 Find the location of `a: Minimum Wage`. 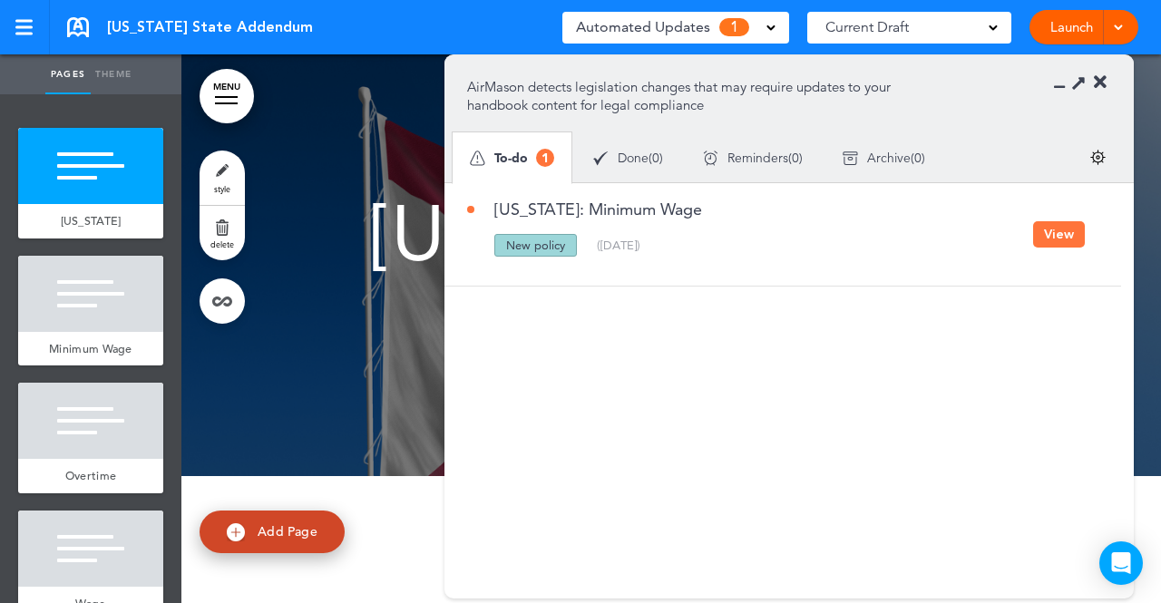

a: Minimum Wage is located at coordinates (91, 349).